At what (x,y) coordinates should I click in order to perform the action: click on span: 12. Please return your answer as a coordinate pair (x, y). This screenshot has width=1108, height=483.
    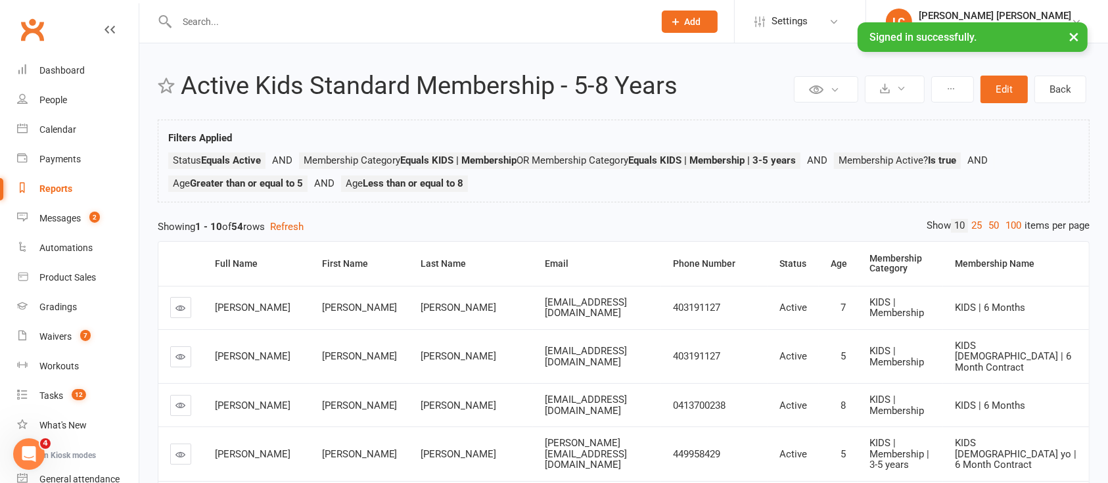
    Looking at the image, I should click on (79, 394).